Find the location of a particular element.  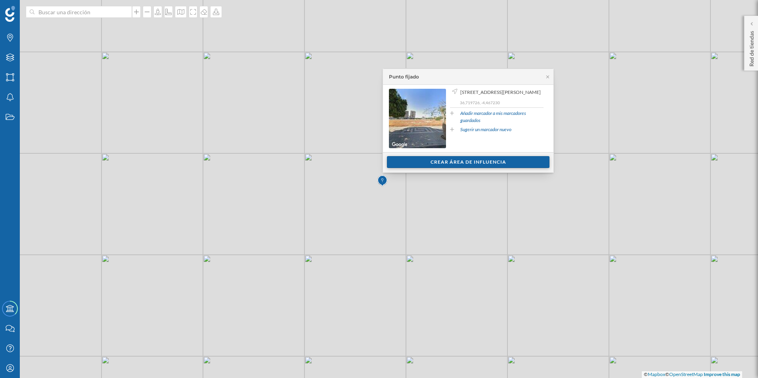

img: streetview is located at coordinates (418, 119).